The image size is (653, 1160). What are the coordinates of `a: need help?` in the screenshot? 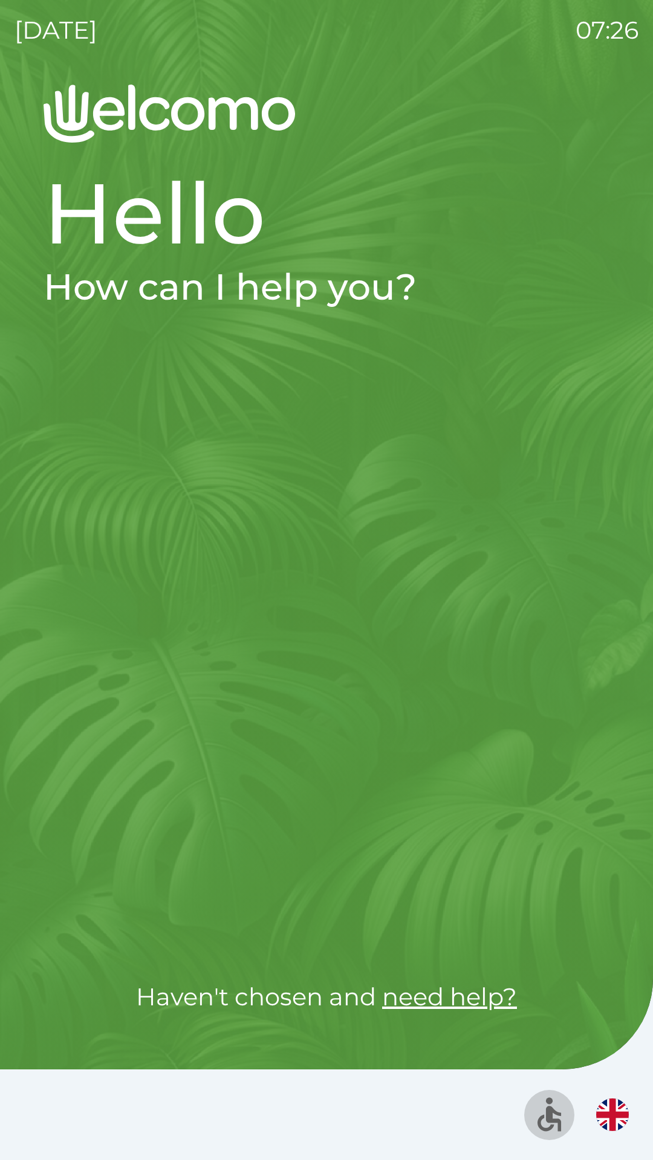 It's located at (449, 997).